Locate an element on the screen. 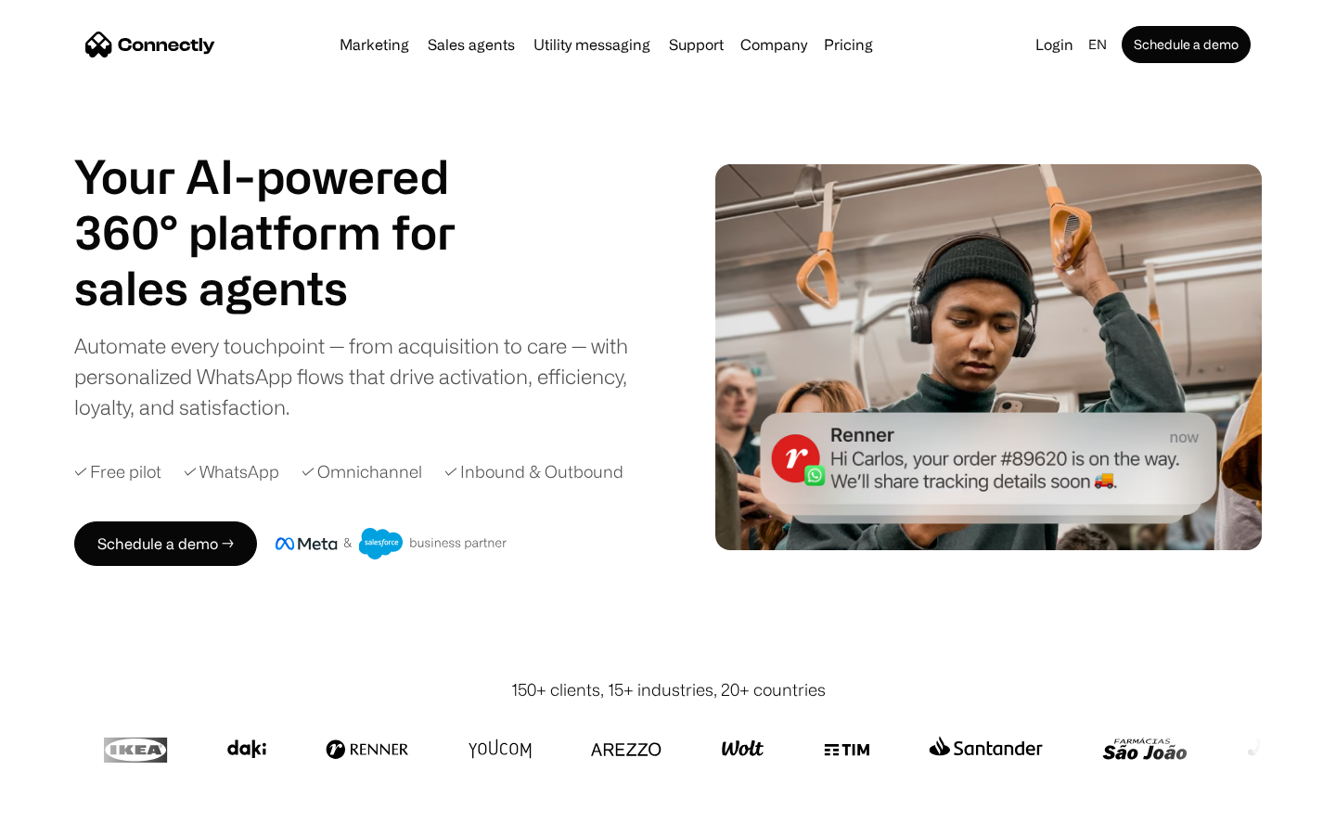 The width and height of the screenshot is (1336, 835). div: ✓ WhatsApp is located at coordinates (231, 471).